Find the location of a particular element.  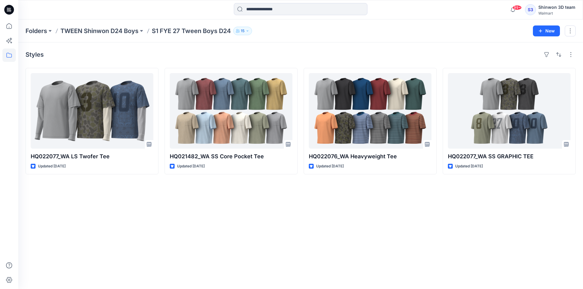

a: TWEEN Shinwon D24 Boys is located at coordinates (99, 31).